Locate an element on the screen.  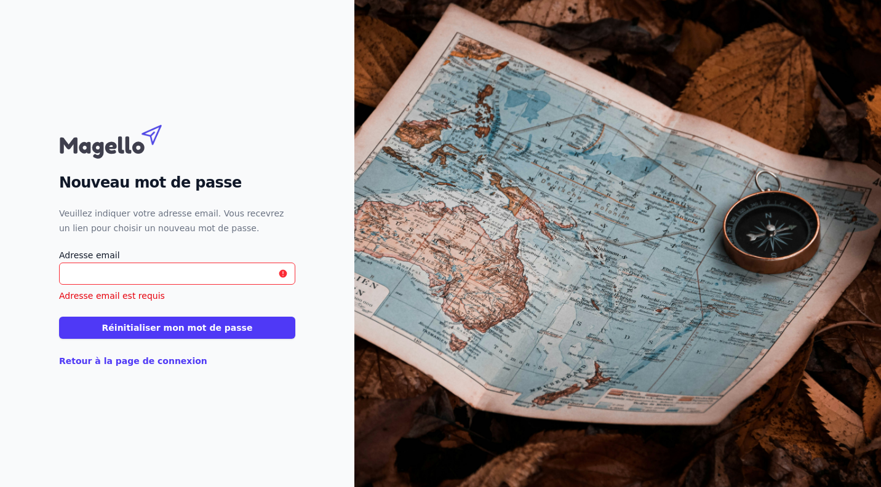
a: Retour à la page de connexion is located at coordinates (133, 361).